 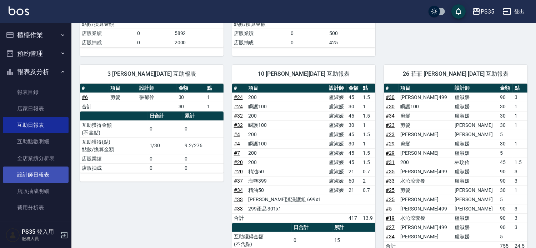 I want to click on a: #27, so click(x=390, y=227).